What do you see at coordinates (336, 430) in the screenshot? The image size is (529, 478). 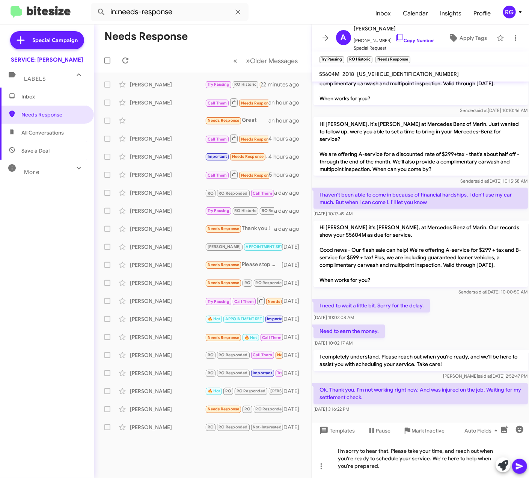 I see `button: Templates` at bounding box center [336, 430].